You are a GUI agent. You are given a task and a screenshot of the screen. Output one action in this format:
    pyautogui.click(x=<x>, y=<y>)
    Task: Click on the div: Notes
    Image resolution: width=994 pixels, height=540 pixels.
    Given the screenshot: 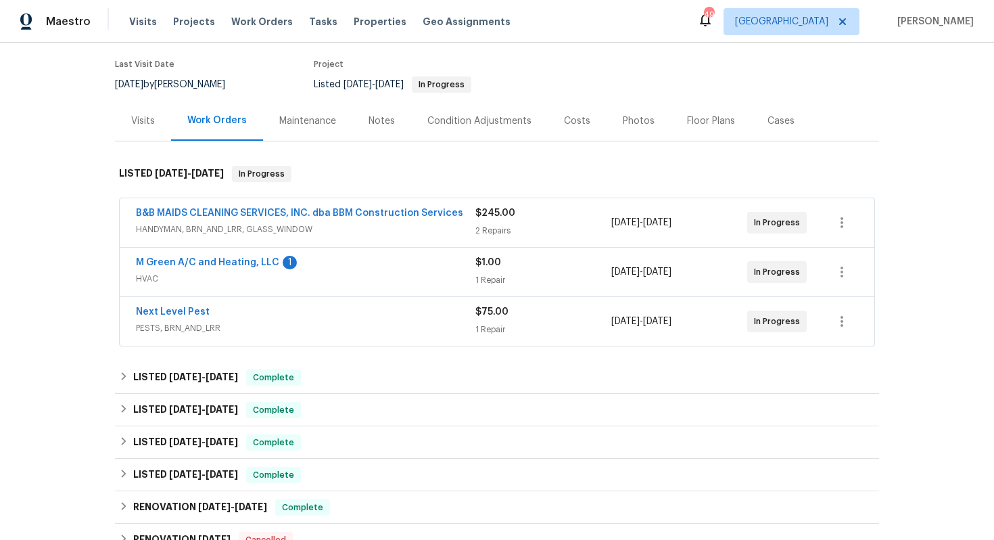 What is the action you would take?
    pyautogui.click(x=381, y=121)
    